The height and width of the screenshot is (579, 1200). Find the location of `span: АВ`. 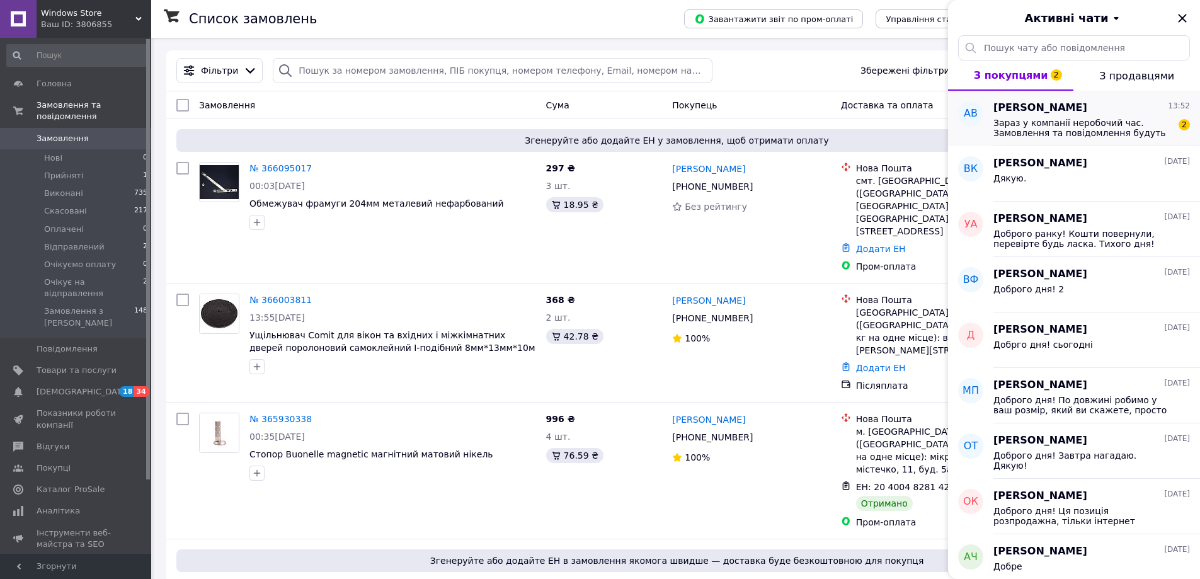

span: АВ is located at coordinates (971, 113).